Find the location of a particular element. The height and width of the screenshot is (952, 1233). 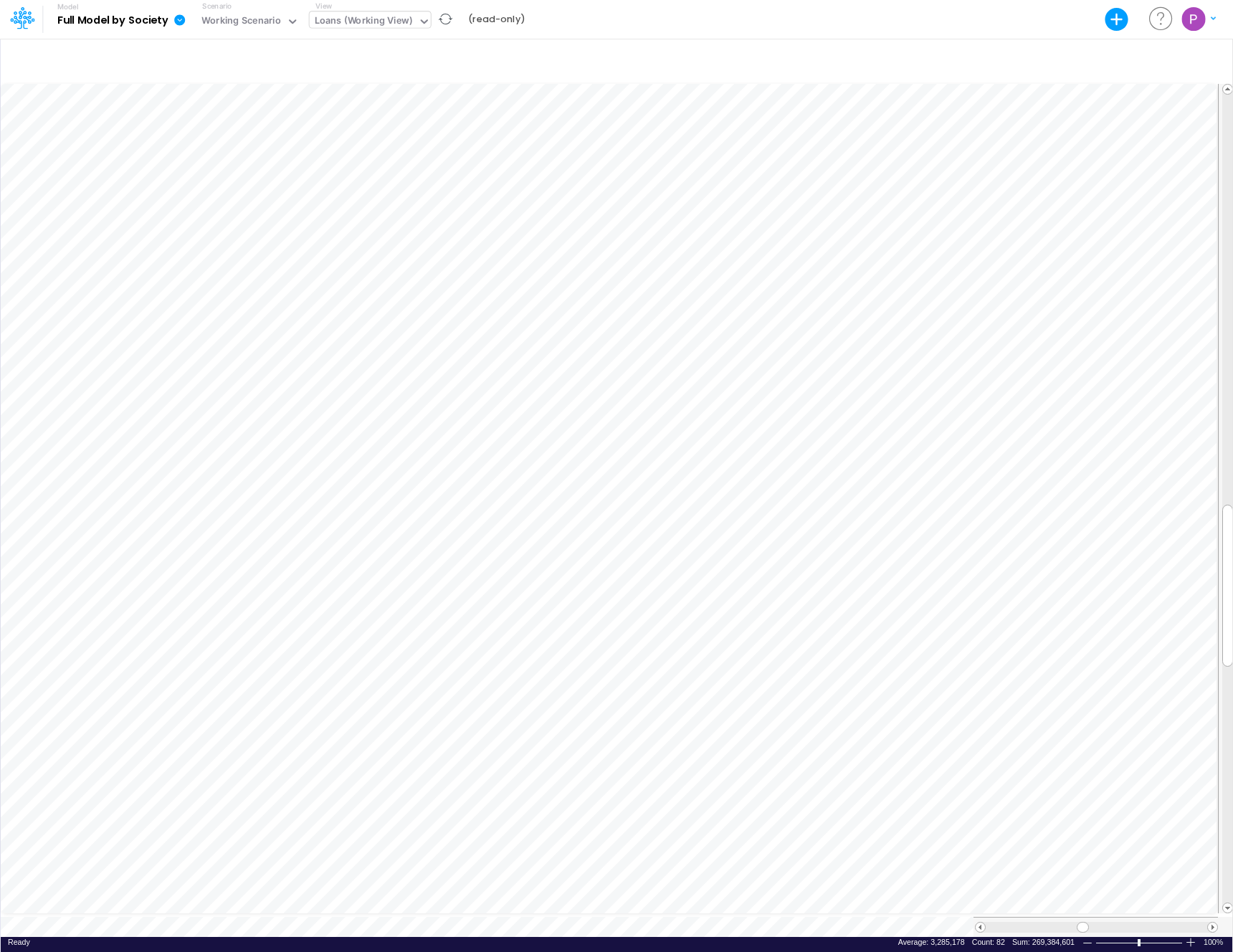

div: Loans (Working View) is located at coordinates (363, 22).